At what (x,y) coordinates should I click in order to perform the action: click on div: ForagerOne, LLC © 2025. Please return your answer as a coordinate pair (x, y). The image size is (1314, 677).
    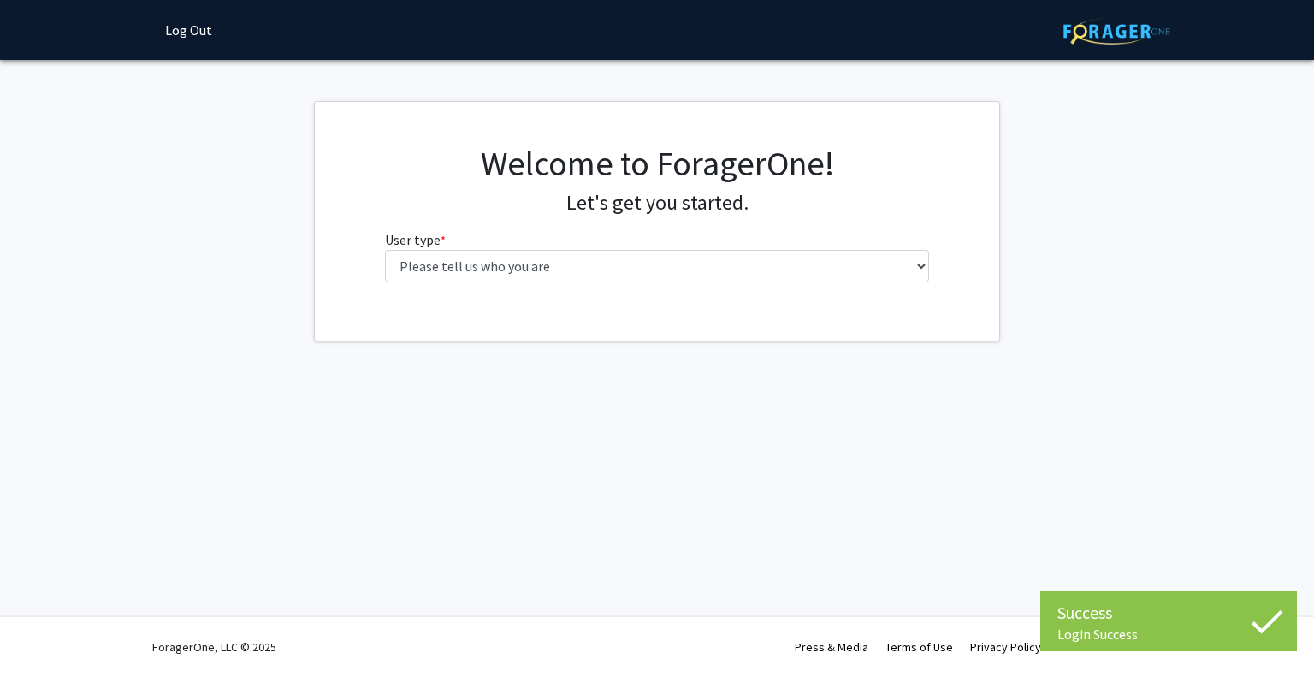
    Looking at the image, I should click on (214, 647).